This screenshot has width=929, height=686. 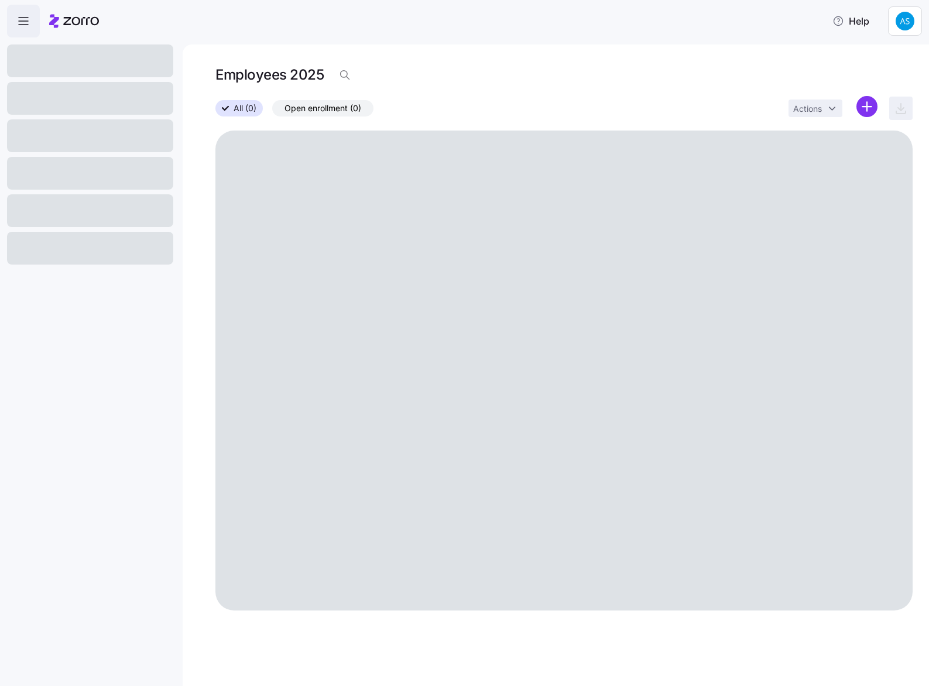 I want to click on img: 6868d2b515736b2f1331ef8d07e4bd0e, so click(x=905, y=21).